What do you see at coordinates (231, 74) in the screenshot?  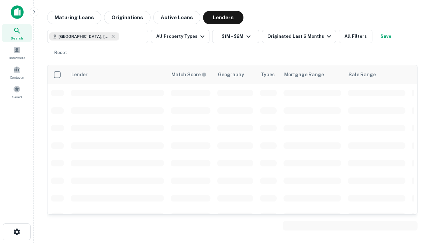 I see `div: Geography` at bounding box center [231, 74].